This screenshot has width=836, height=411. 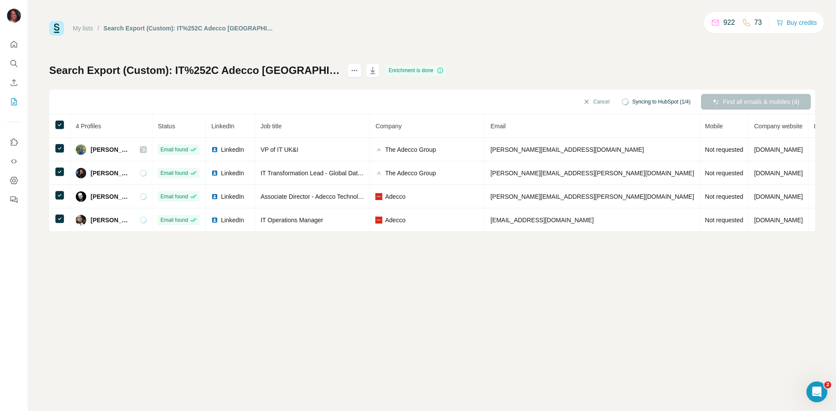 What do you see at coordinates (83, 28) in the screenshot?
I see `a: My lists` at bounding box center [83, 28].